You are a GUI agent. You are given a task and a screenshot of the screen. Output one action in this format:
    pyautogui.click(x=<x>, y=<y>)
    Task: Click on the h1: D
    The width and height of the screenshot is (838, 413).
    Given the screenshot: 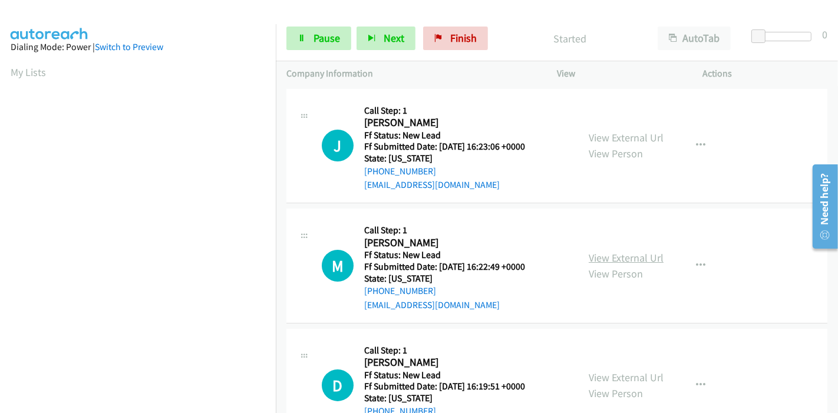 What is the action you would take?
    pyautogui.click(x=338, y=385)
    